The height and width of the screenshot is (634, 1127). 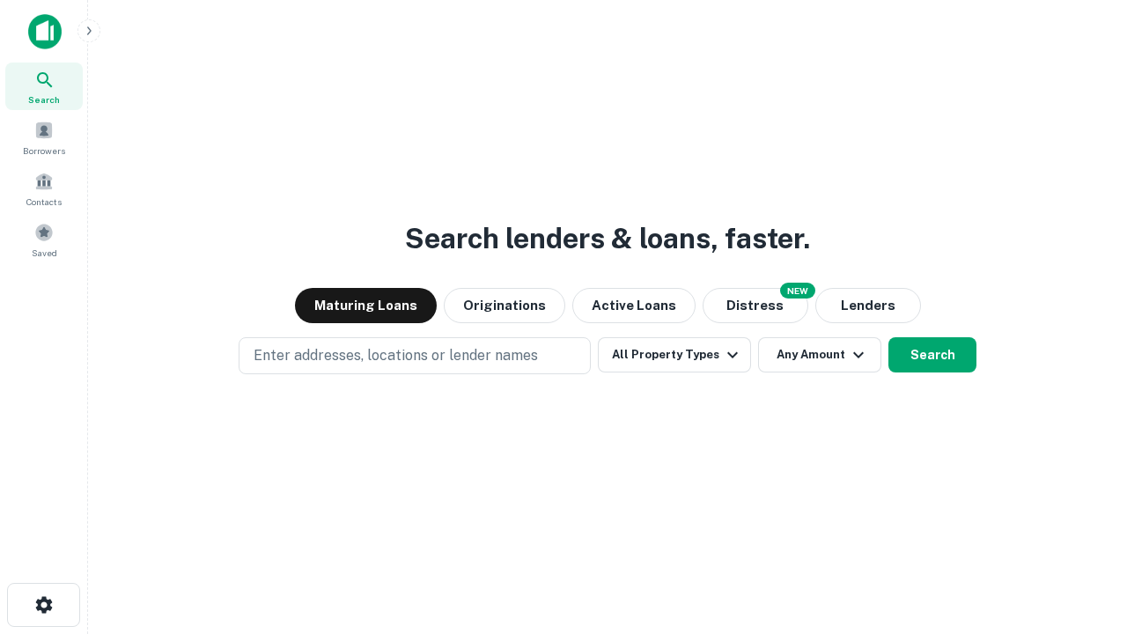 What do you see at coordinates (44, 188) in the screenshot?
I see `div: Contacts` at bounding box center [44, 188].